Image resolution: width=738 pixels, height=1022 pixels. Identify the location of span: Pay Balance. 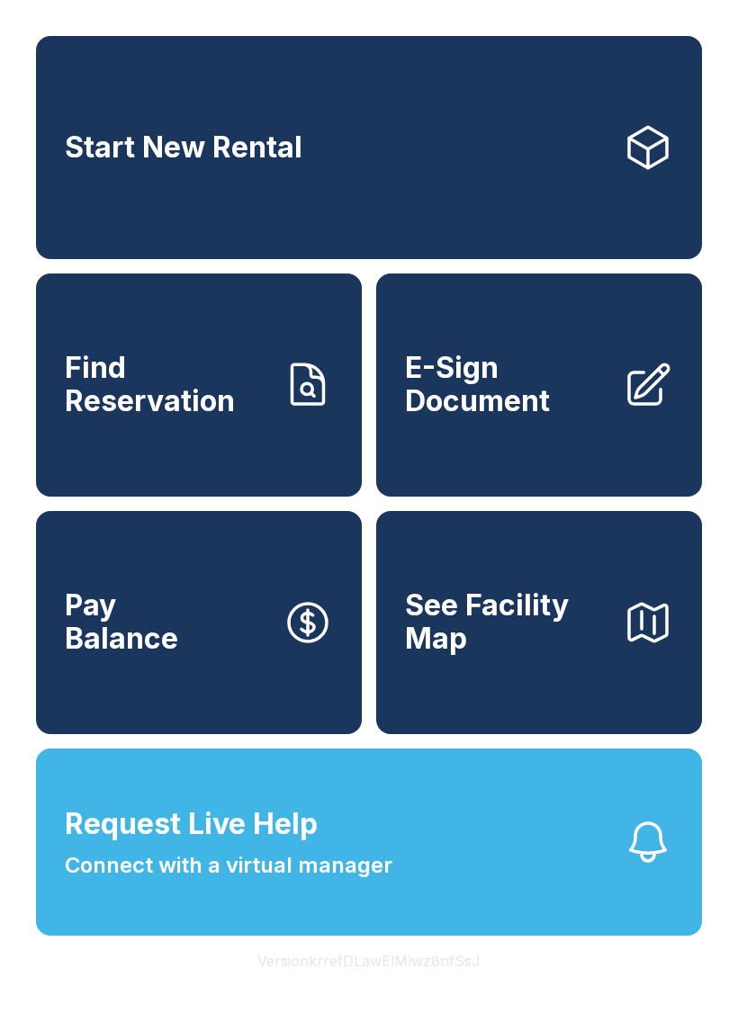
(121, 622).